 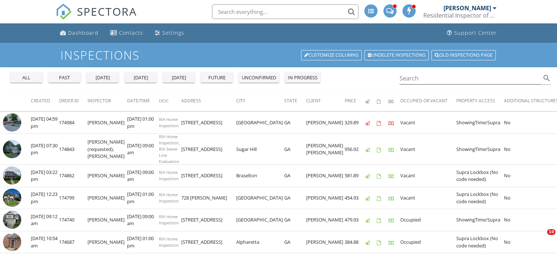 What do you see at coordinates (472, 33) in the screenshot?
I see `a: Support Center` at bounding box center [472, 33].